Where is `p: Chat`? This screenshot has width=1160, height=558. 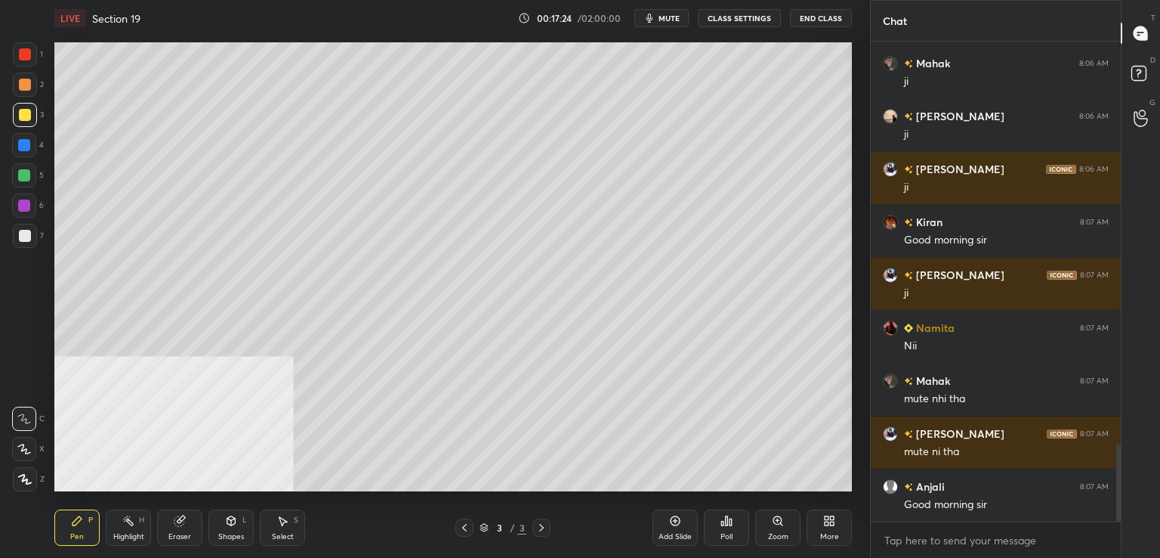
p: Chat is located at coordinates (895, 20).